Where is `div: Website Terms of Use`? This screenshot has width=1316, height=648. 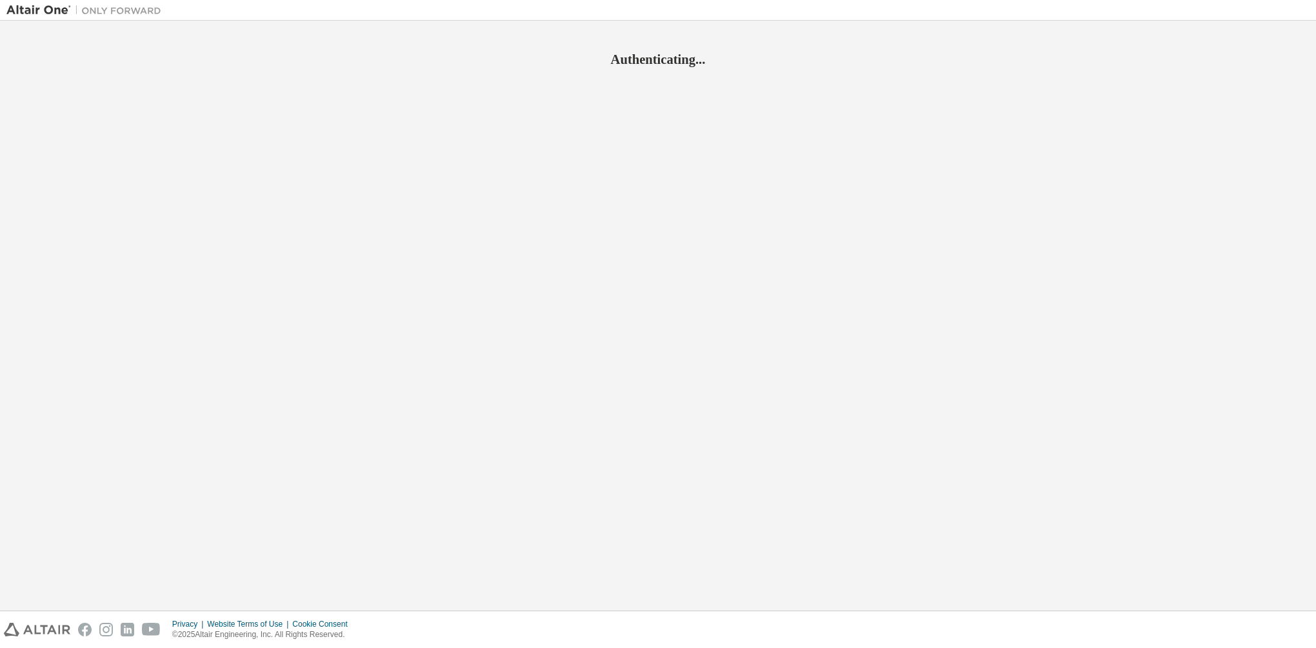 div: Website Terms of Use is located at coordinates (250, 624).